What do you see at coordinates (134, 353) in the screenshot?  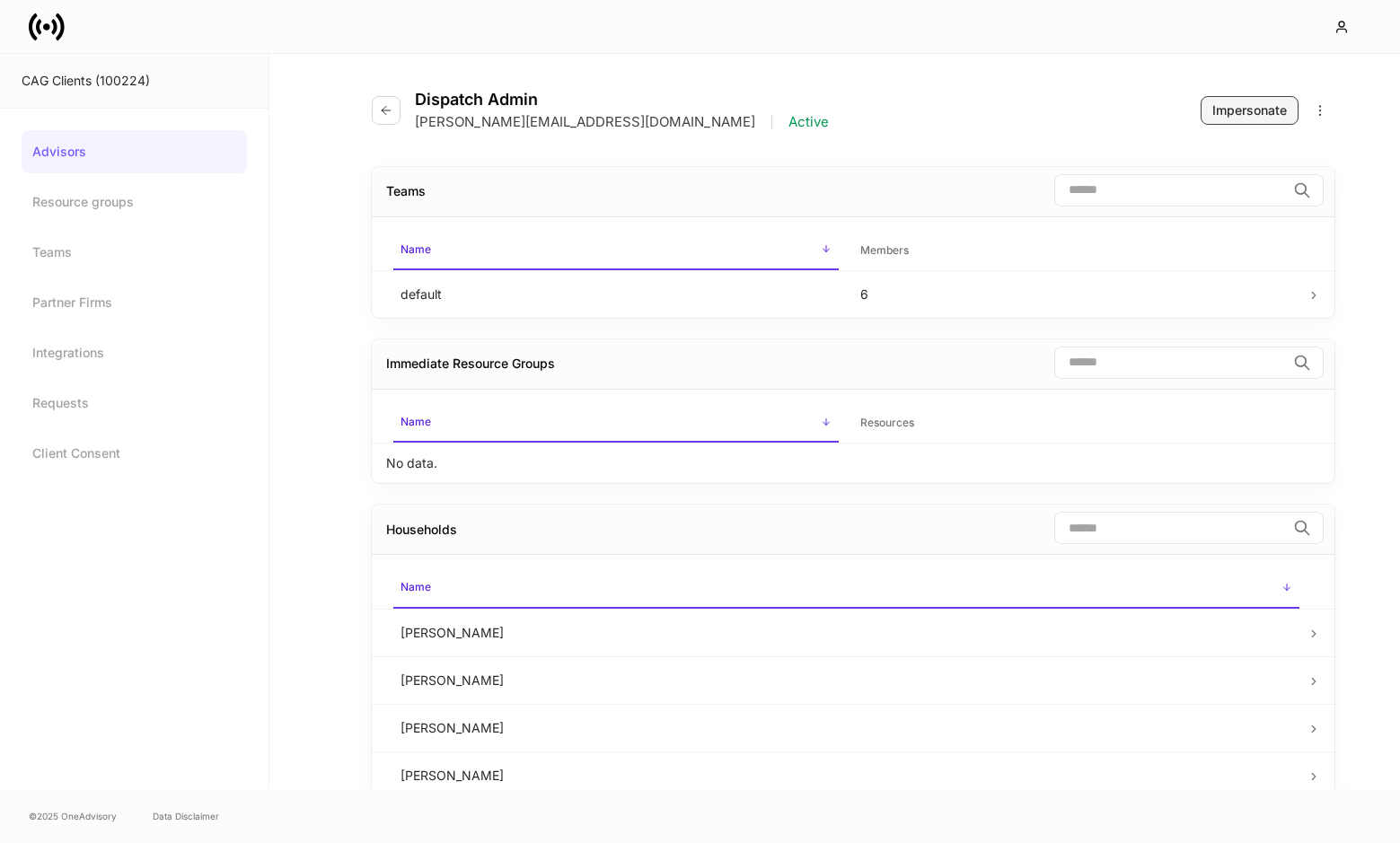 I see `a: Integrations` at bounding box center [134, 353].